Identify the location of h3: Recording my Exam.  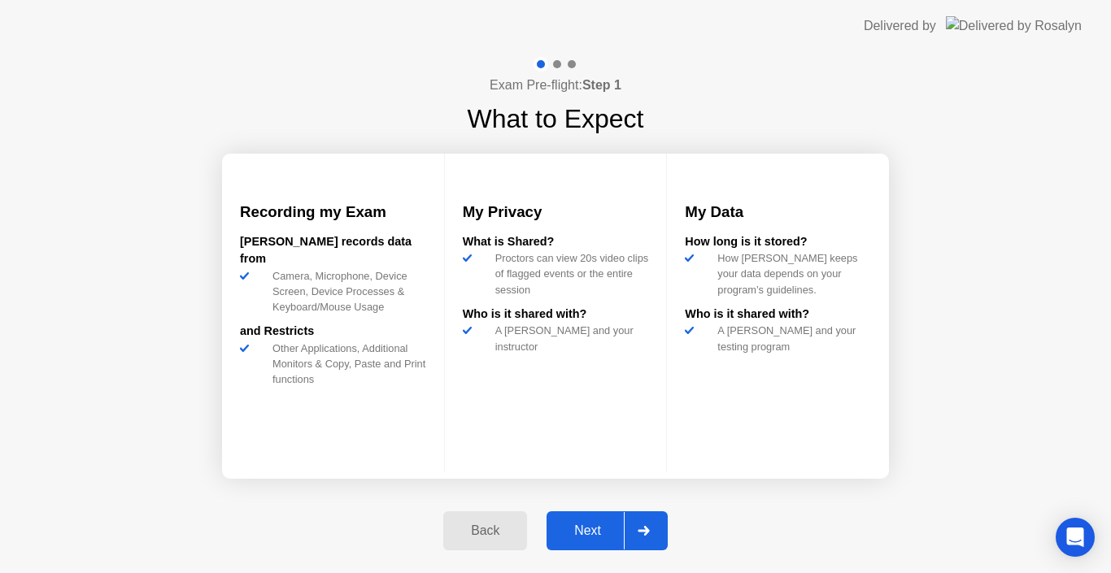
(333, 212).